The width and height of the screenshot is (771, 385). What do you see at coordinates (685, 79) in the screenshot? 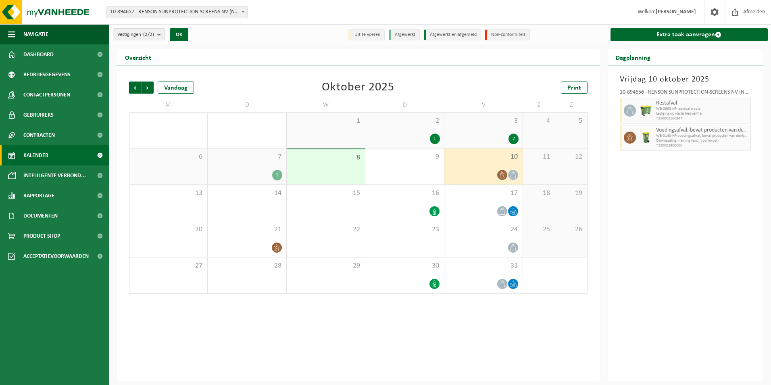
I see `h3: Vrijdag 10 oktober 2025` at bounding box center [685, 79].